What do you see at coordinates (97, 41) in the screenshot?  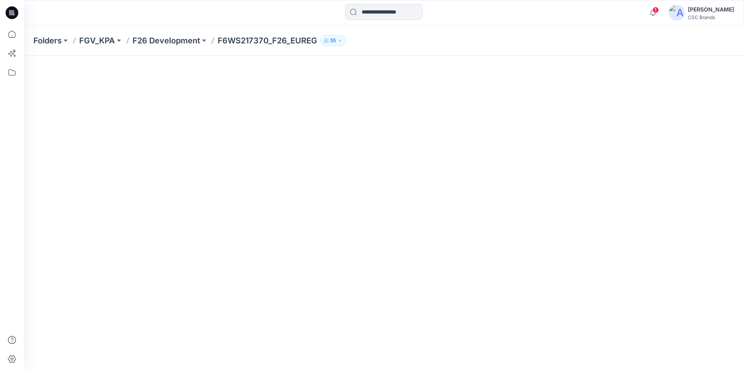 I see `a: FGV_KPA` at bounding box center [97, 41].